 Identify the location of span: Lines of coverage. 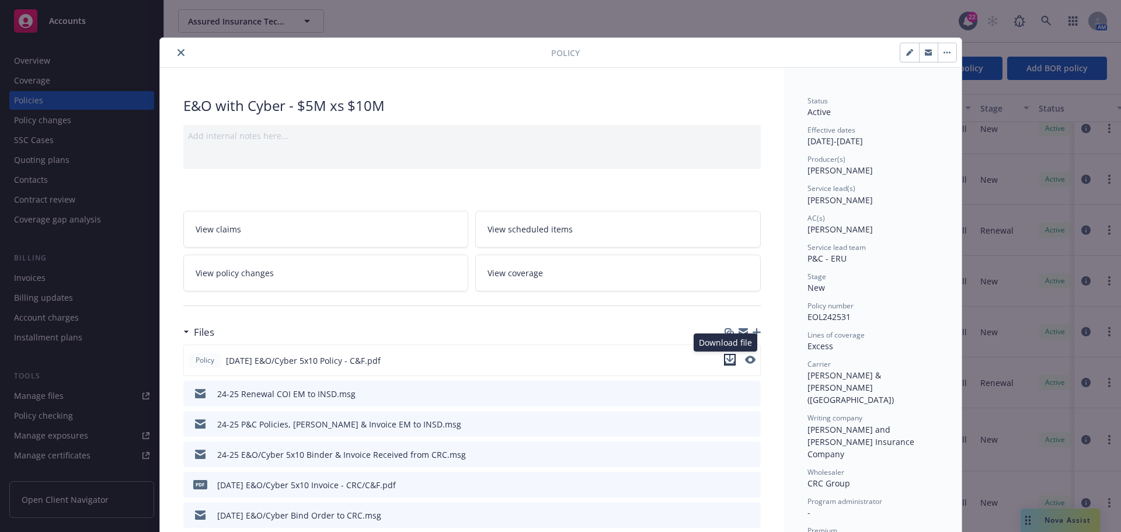
(836, 335).